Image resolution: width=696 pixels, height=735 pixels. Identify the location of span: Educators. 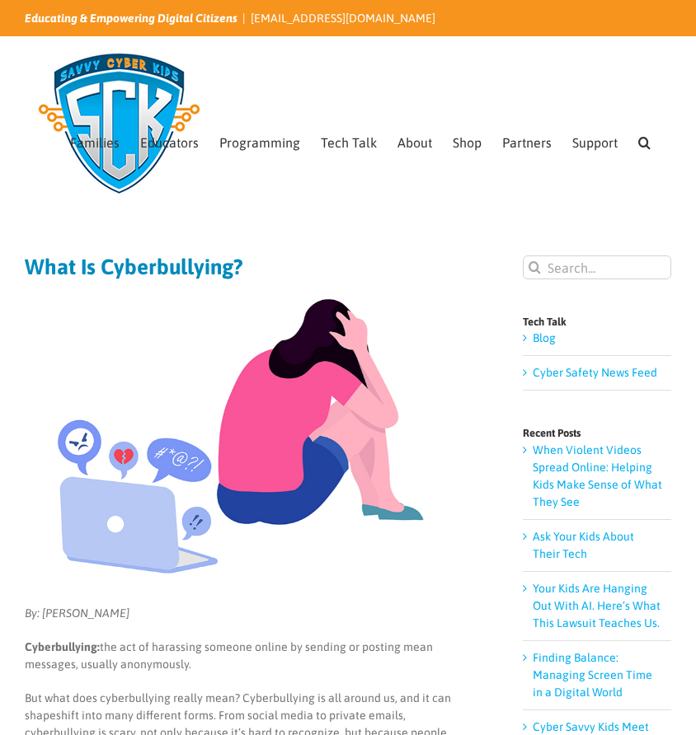
(169, 143).